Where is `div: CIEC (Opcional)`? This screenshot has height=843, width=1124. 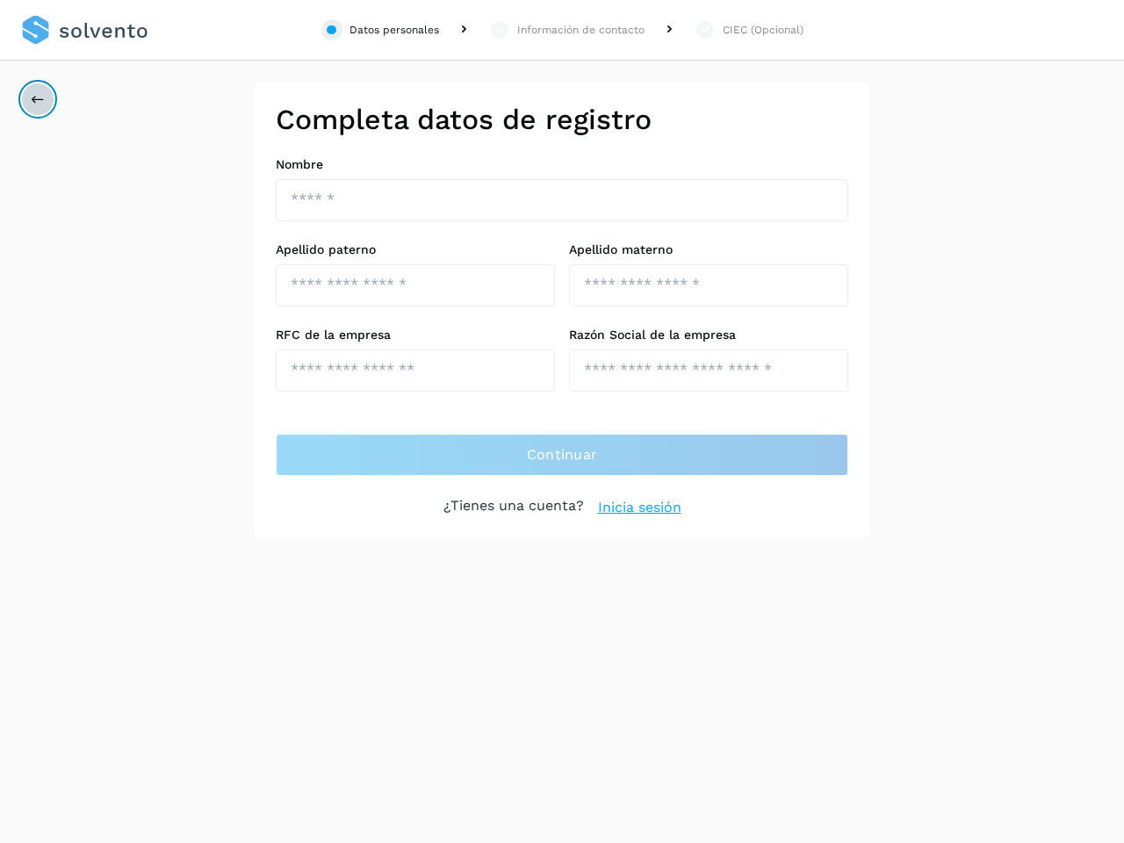 div: CIEC (Opcional) is located at coordinates (763, 30).